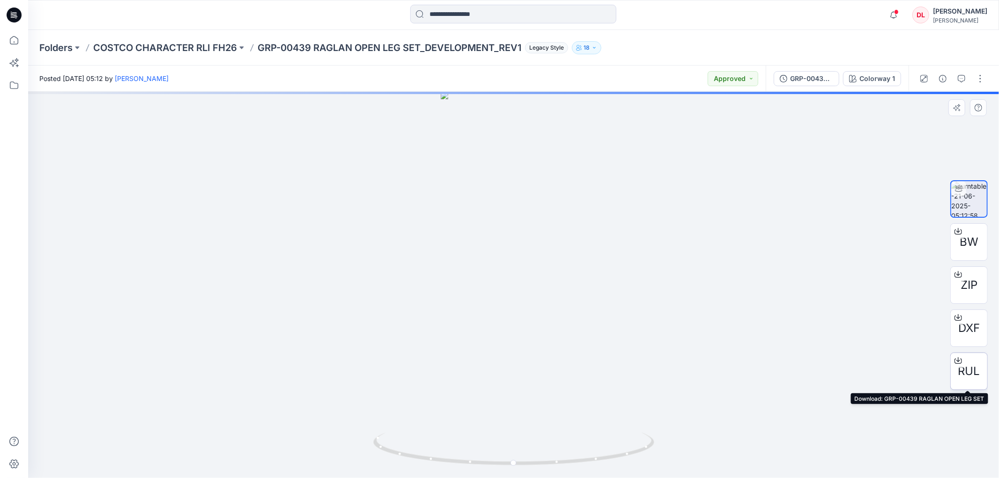 The width and height of the screenshot is (999, 478). What do you see at coordinates (807, 79) in the screenshot?
I see `button: GRP-00439 RAGLAN OPEN LEG SET_DEVELOPMENT_REV1` at bounding box center [807, 79].